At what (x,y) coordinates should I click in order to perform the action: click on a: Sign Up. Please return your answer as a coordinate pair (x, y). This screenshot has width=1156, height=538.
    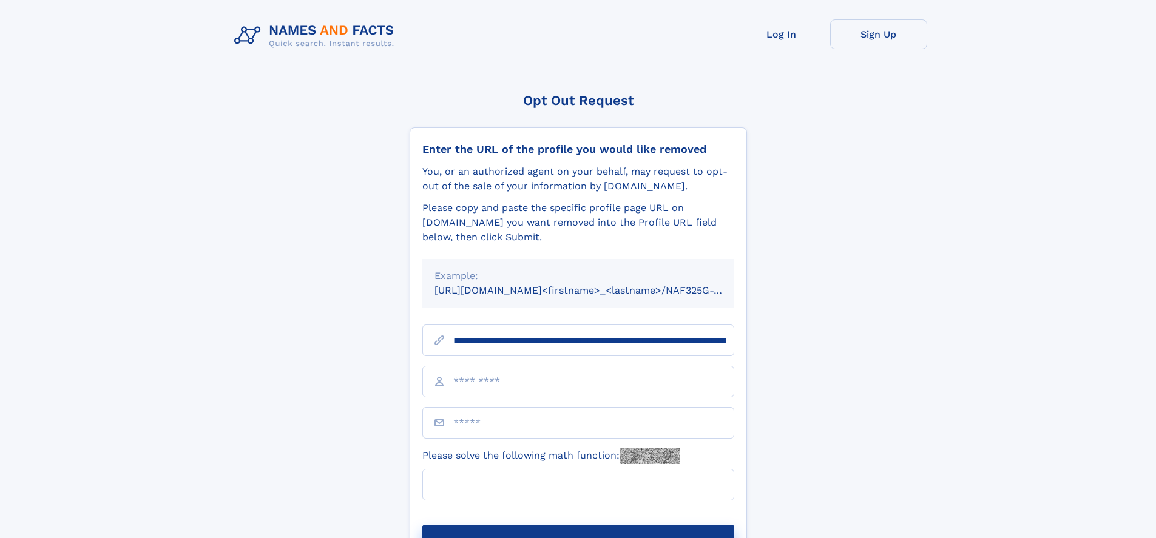
    Looking at the image, I should click on (879, 34).